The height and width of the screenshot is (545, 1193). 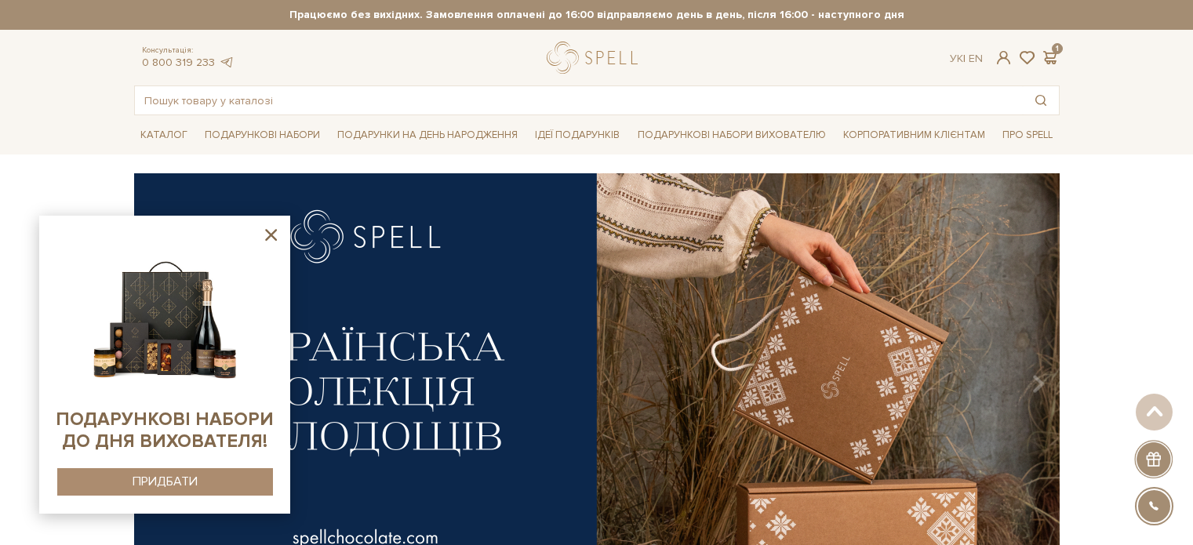 I want to click on a: Корпоративним клієнтам, so click(x=914, y=135).